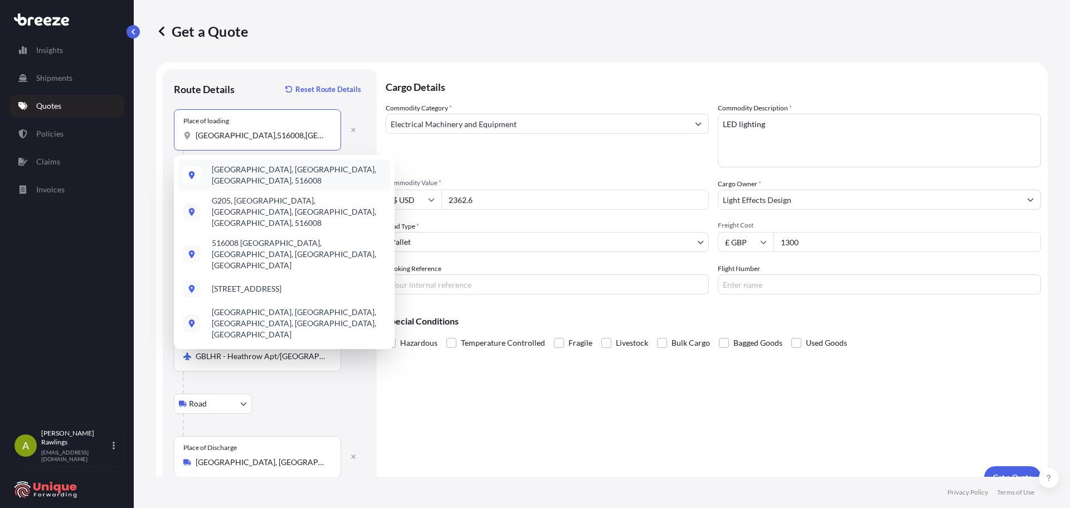 The height and width of the screenshot is (508, 1070). Describe the element at coordinates (401, 242) in the screenshot. I see `span: Pallet` at that location.